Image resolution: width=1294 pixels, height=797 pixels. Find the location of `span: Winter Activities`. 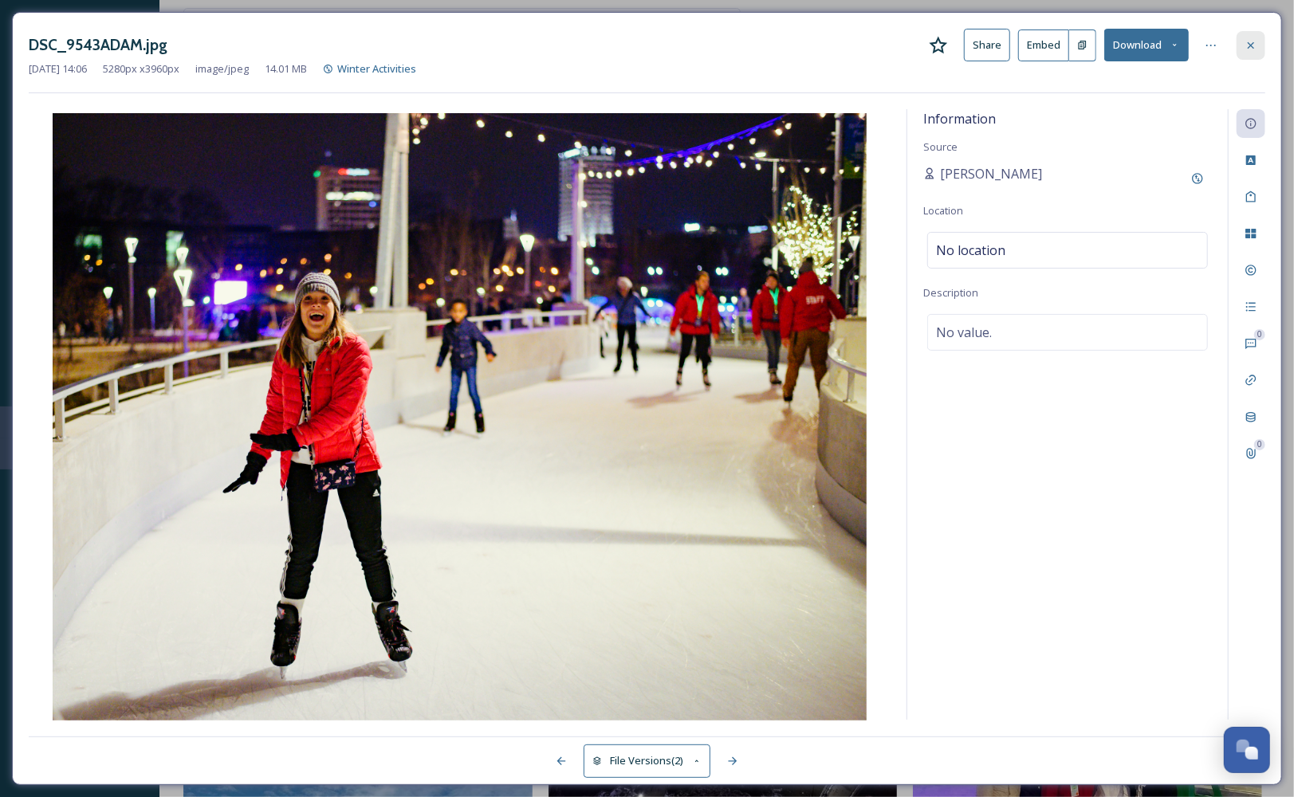

span: Winter Activities is located at coordinates (376, 69).